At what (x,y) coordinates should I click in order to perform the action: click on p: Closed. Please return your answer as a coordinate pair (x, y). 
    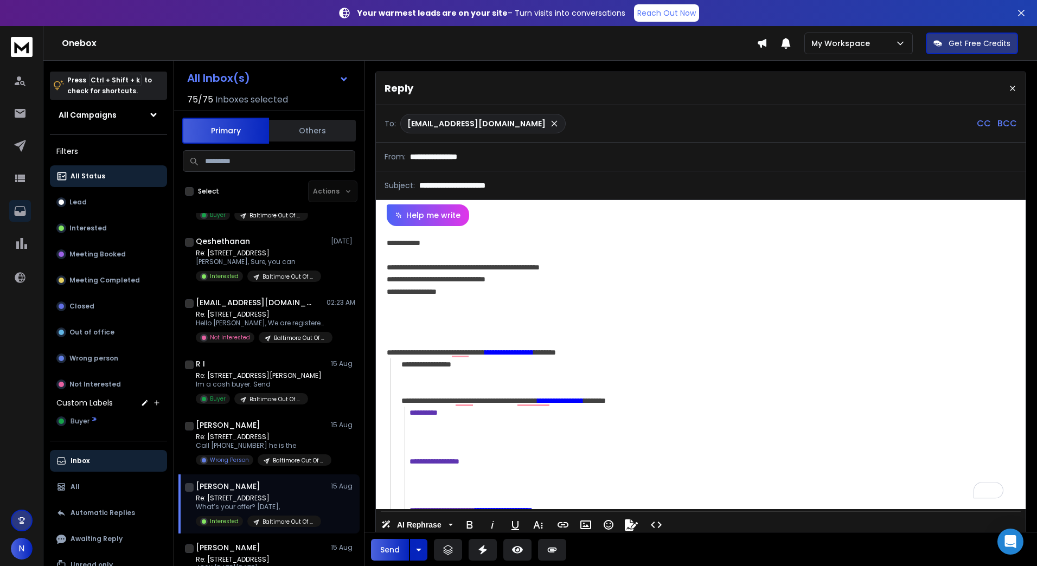
    Looking at the image, I should click on (82, 306).